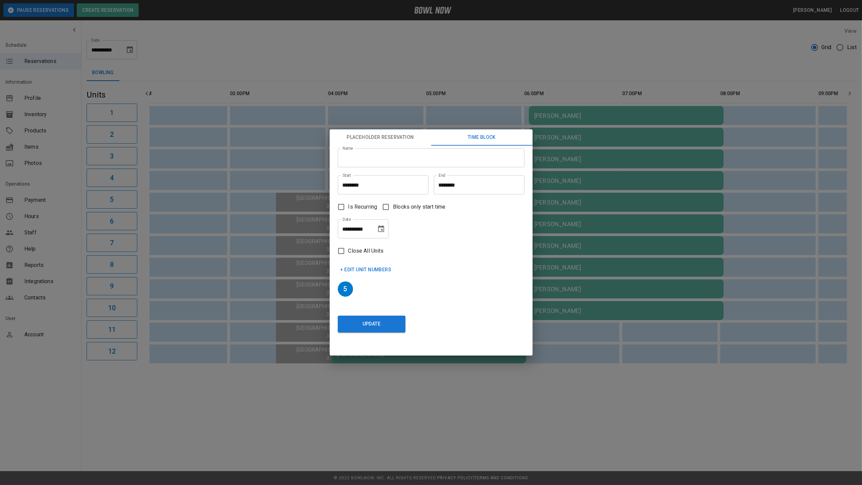  I want to click on button: Update, so click(372, 324).